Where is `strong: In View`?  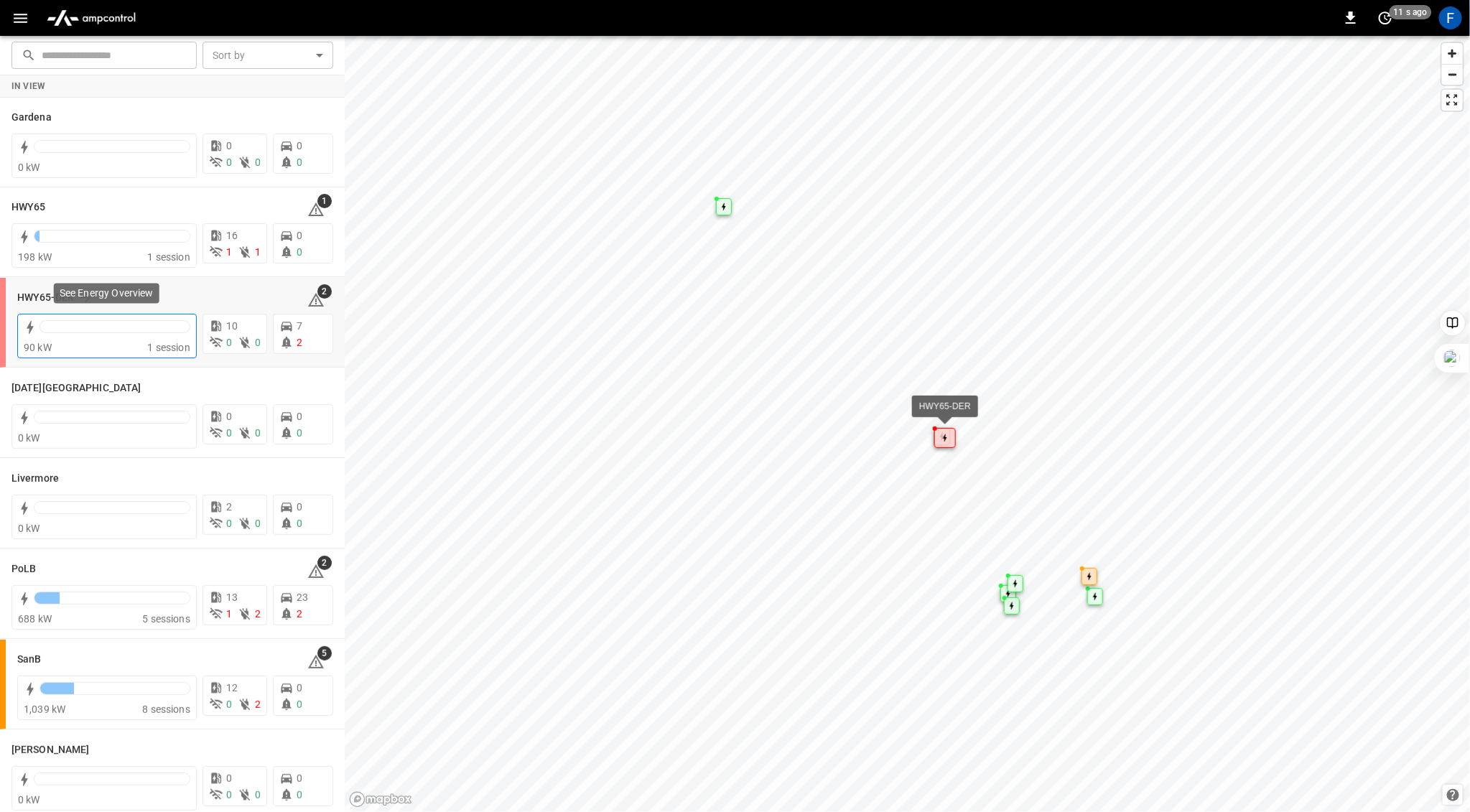 strong: In View is located at coordinates (28, 86).